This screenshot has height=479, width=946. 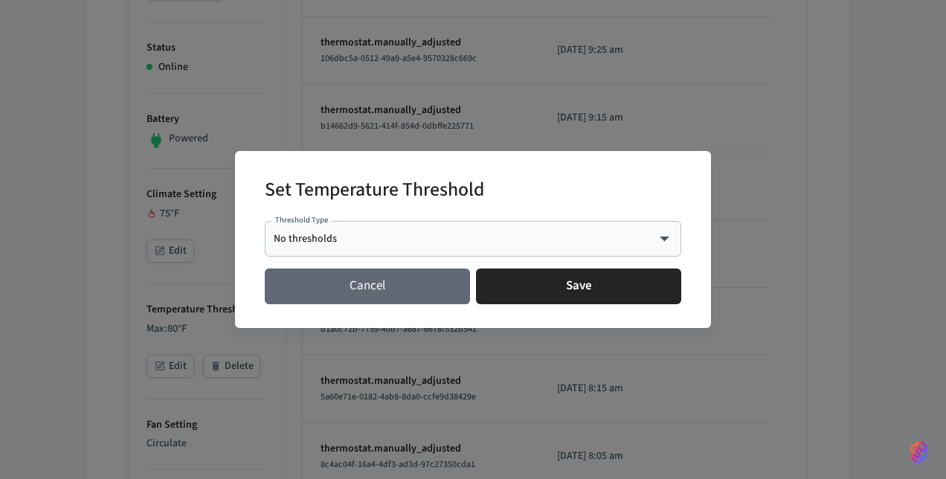 I want to click on button: Save, so click(x=579, y=286).